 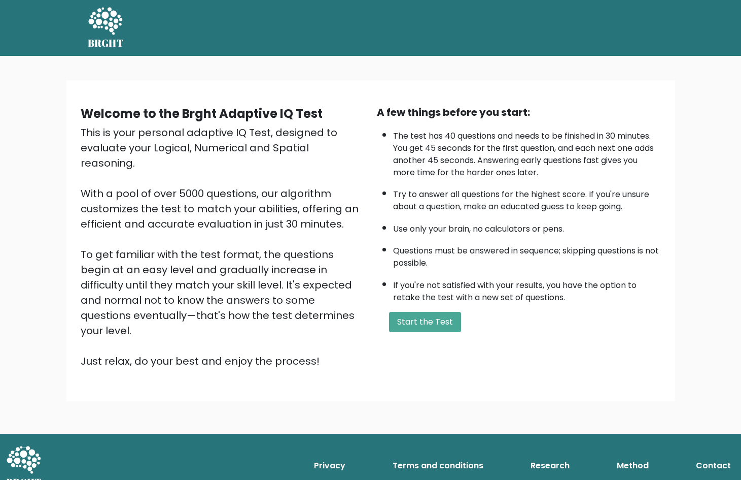 I want to click on h5: BRGHT, so click(x=106, y=43).